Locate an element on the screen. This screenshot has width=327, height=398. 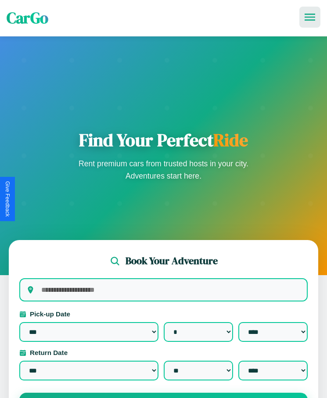
span: Ride is located at coordinates (230, 140).